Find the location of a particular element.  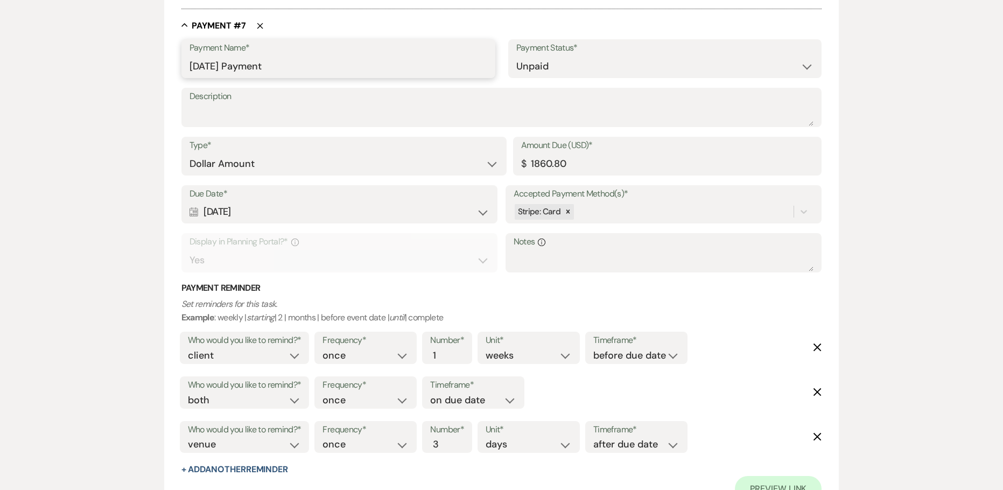

button: + AddAnotherReminder is located at coordinates (235, 469).